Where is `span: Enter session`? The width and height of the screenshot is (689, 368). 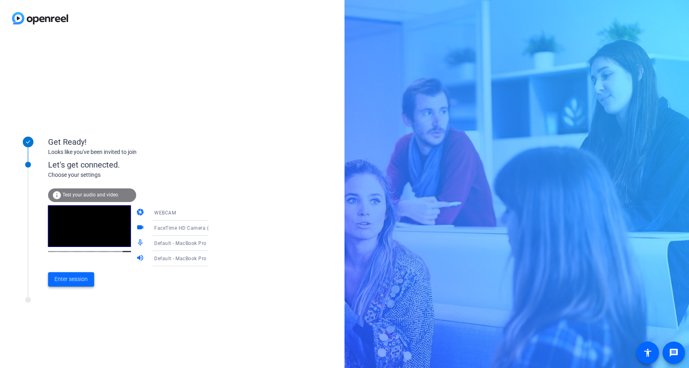
span: Enter session is located at coordinates (71, 279).